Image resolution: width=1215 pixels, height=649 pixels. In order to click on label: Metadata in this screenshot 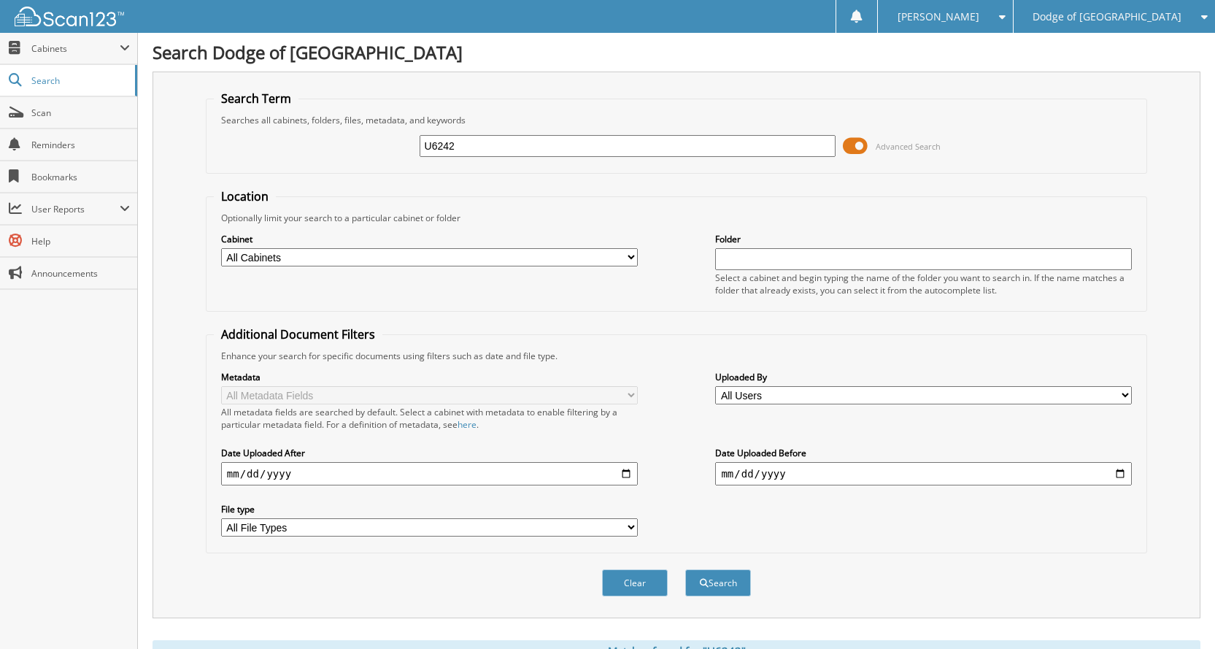, I will do `click(429, 376)`.